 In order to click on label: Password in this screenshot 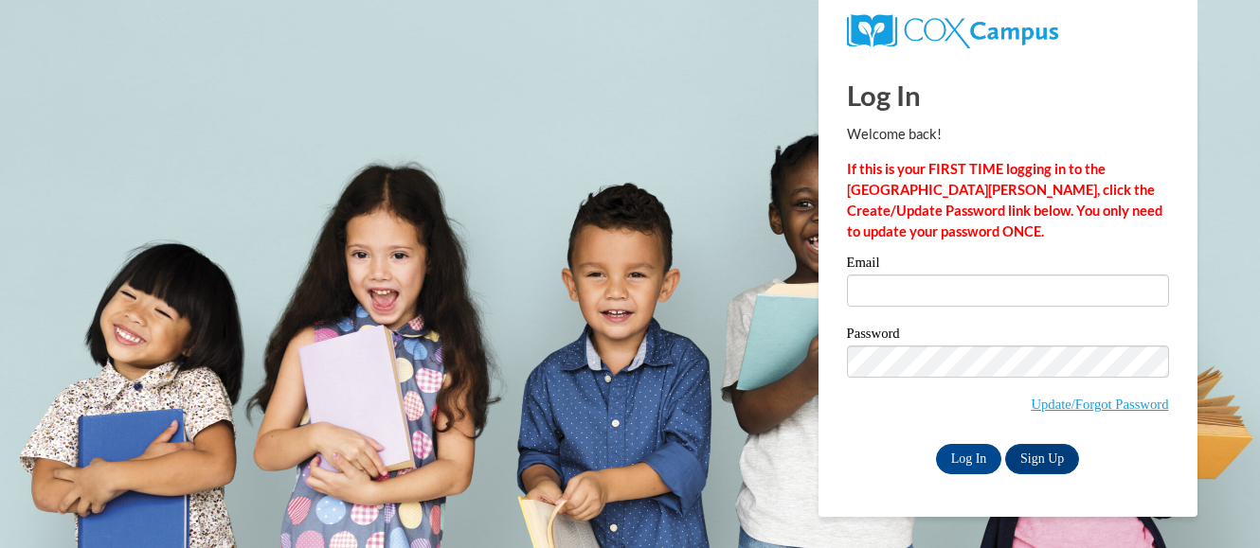, I will do `click(1008, 336)`.